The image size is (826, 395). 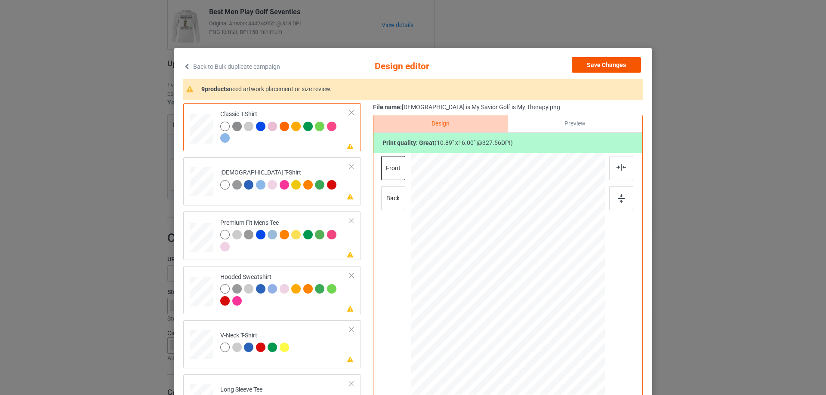 I want to click on span: Design editor, so click(x=426, y=67).